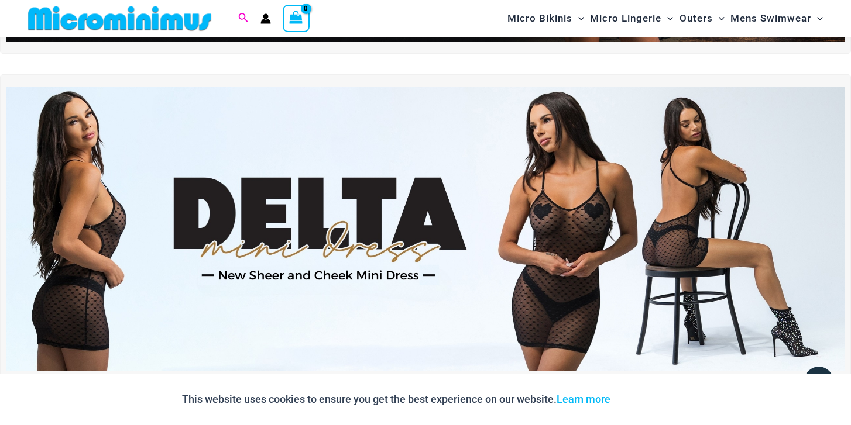 This screenshot has height=425, width=851. What do you see at coordinates (425, 229) in the screenshot?
I see `img: Delta Black Hearts Dress` at bounding box center [425, 229].